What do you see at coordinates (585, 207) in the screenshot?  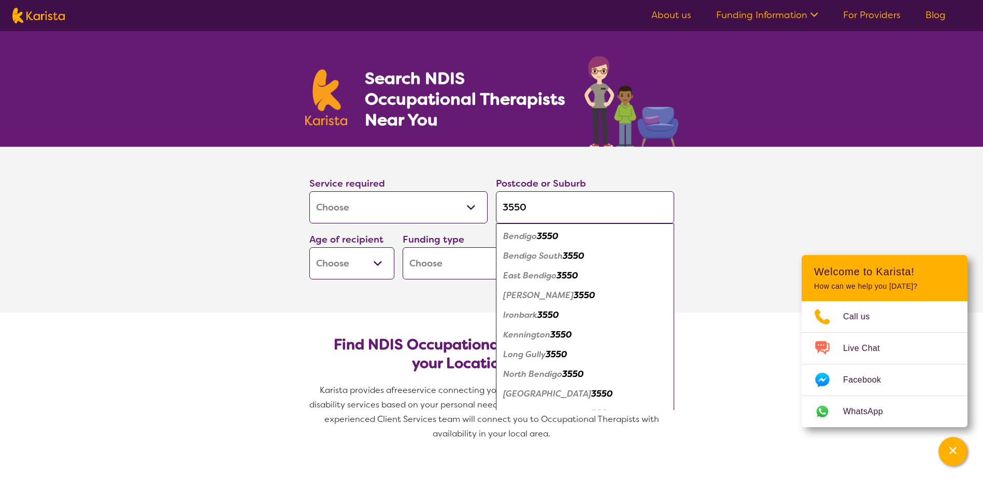 I see `input: Type` at bounding box center [585, 207].